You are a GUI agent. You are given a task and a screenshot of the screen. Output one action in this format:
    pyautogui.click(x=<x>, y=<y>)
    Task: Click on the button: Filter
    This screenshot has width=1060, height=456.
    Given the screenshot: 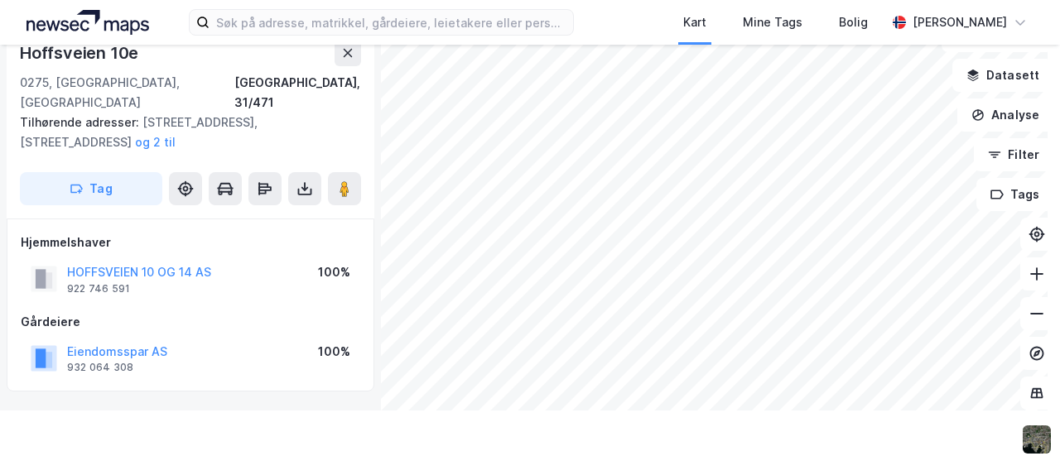 What is the action you would take?
    pyautogui.click(x=1014, y=155)
    